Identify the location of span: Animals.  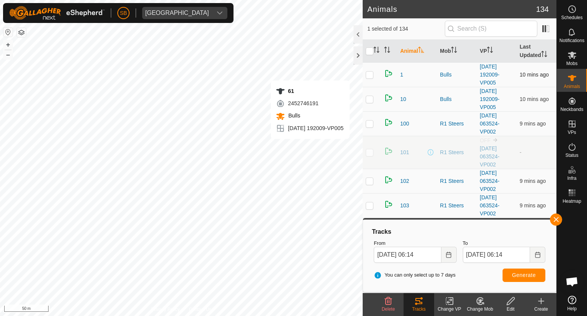
(572, 86).